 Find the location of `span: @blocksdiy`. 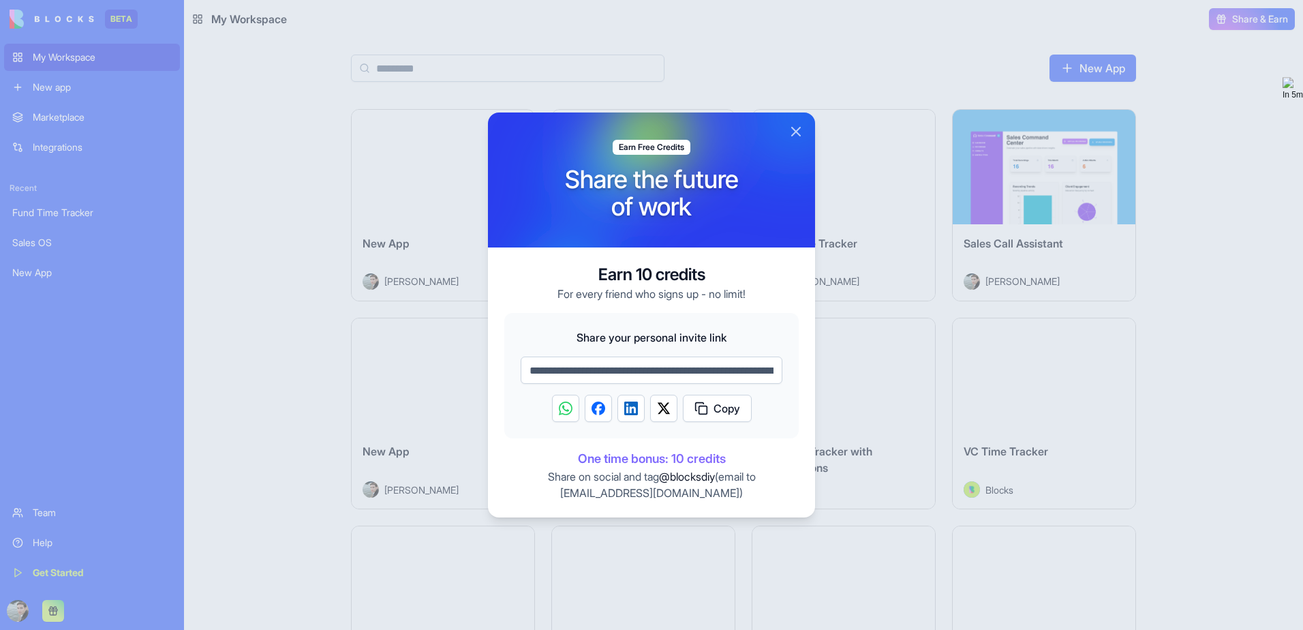

span: @blocksdiy is located at coordinates (687, 476).